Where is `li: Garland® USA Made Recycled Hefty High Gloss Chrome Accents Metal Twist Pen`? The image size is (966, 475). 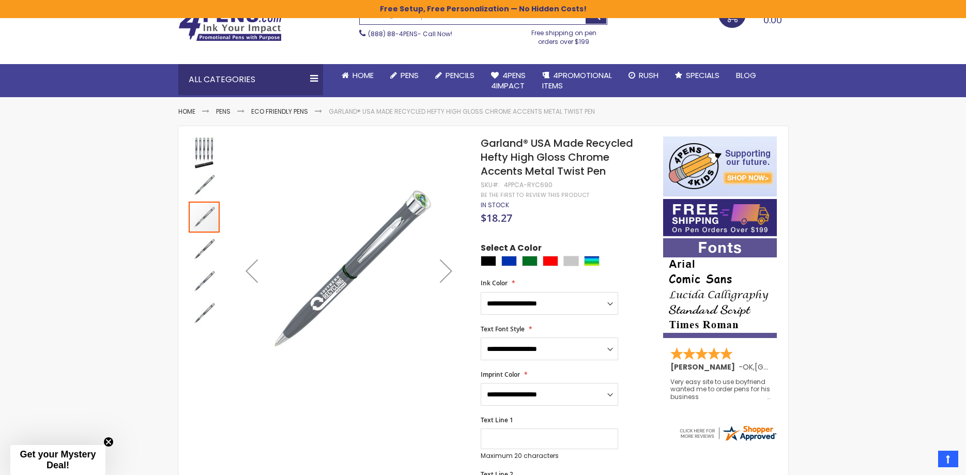
li: Garland® USA Made Recycled Hefty High Gloss Chrome Accents Metal Twist Pen is located at coordinates (462, 112).